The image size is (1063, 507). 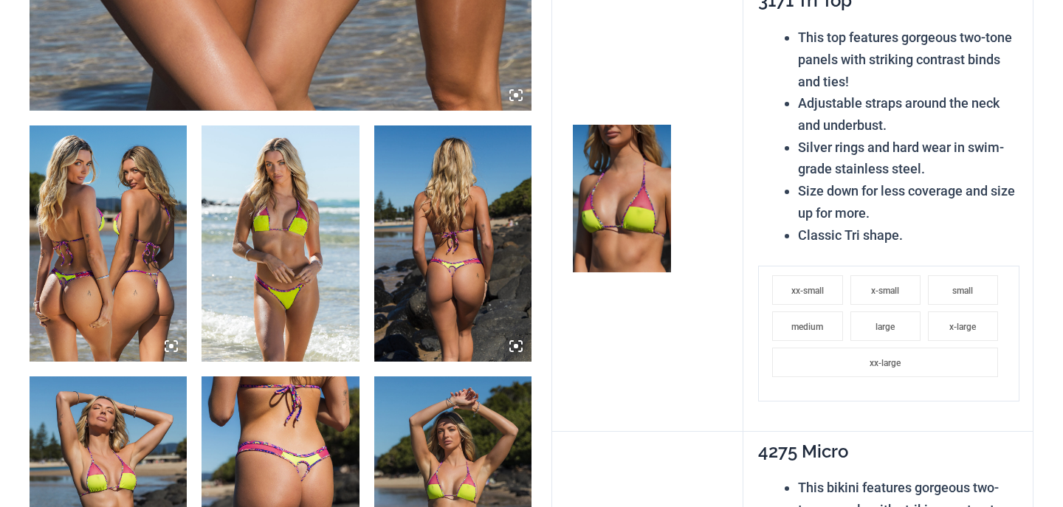 What do you see at coordinates (885, 326) in the screenshot?
I see `li: large` at bounding box center [885, 326].